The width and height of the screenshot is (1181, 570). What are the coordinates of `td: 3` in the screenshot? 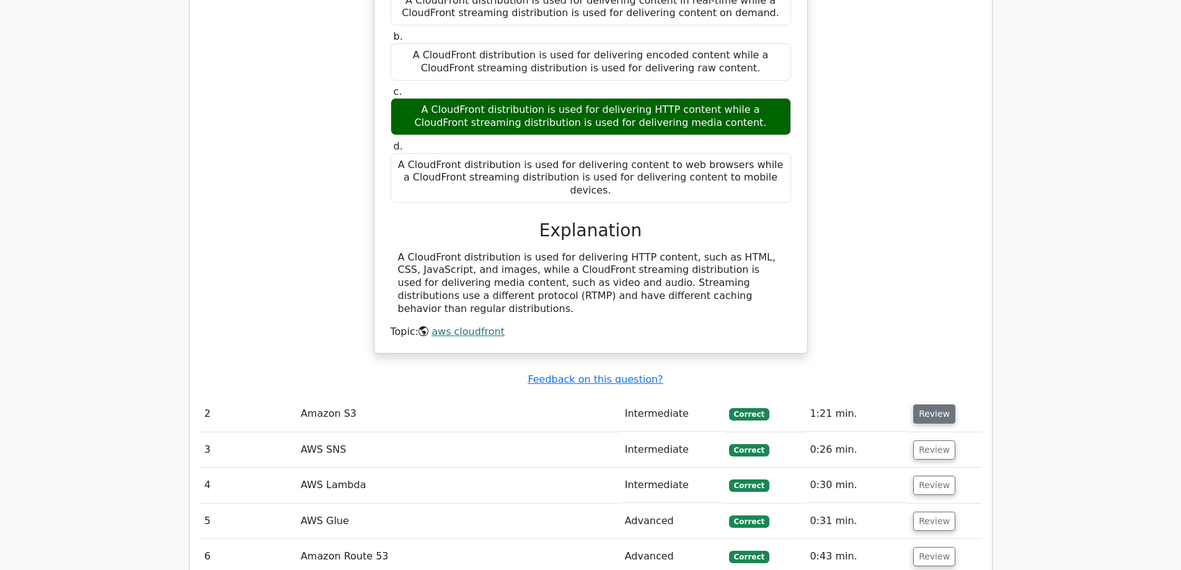 It's located at (247, 450).